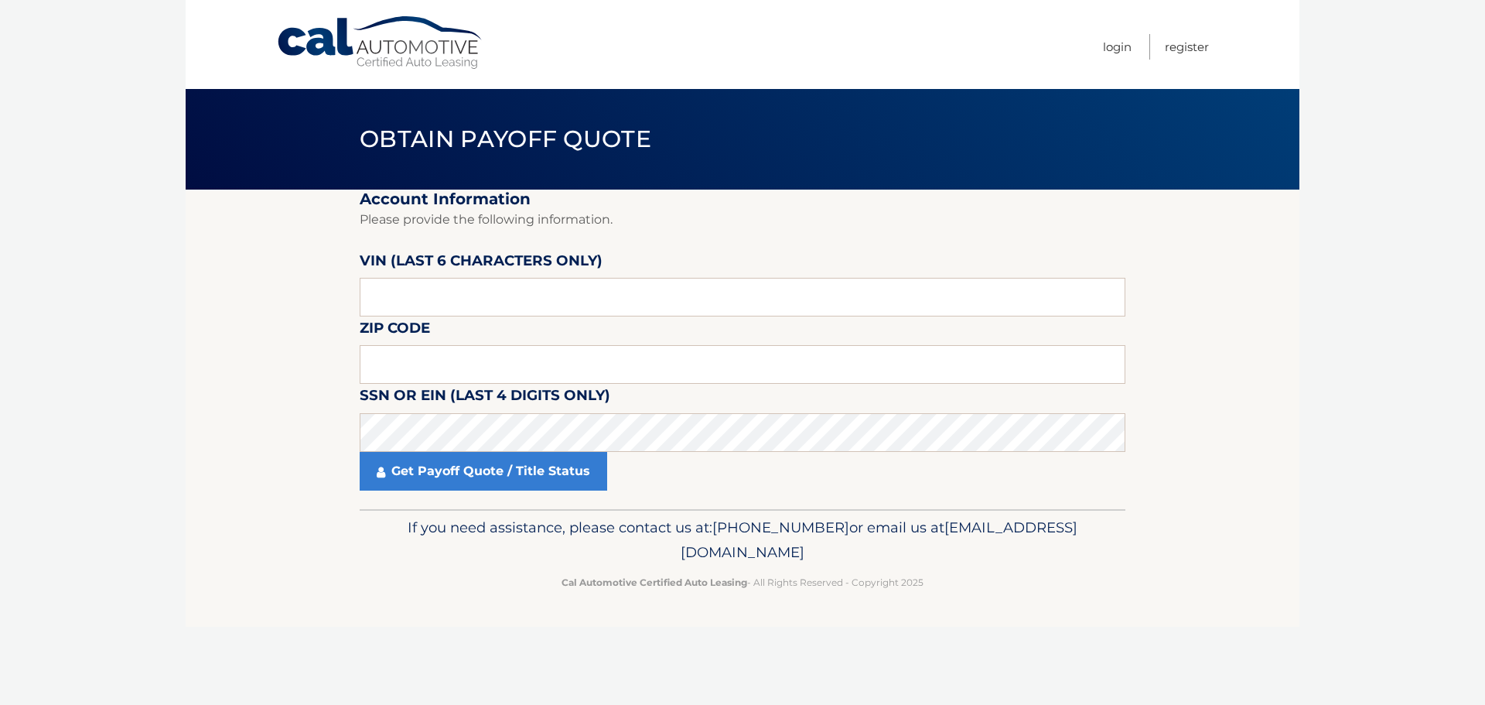 The height and width of the screenshot is (705, 1485). What do you see at coordinates (743, 220) in the screenshot?
I see `p: Please provide the following information.` at bounding box center [743, 220].